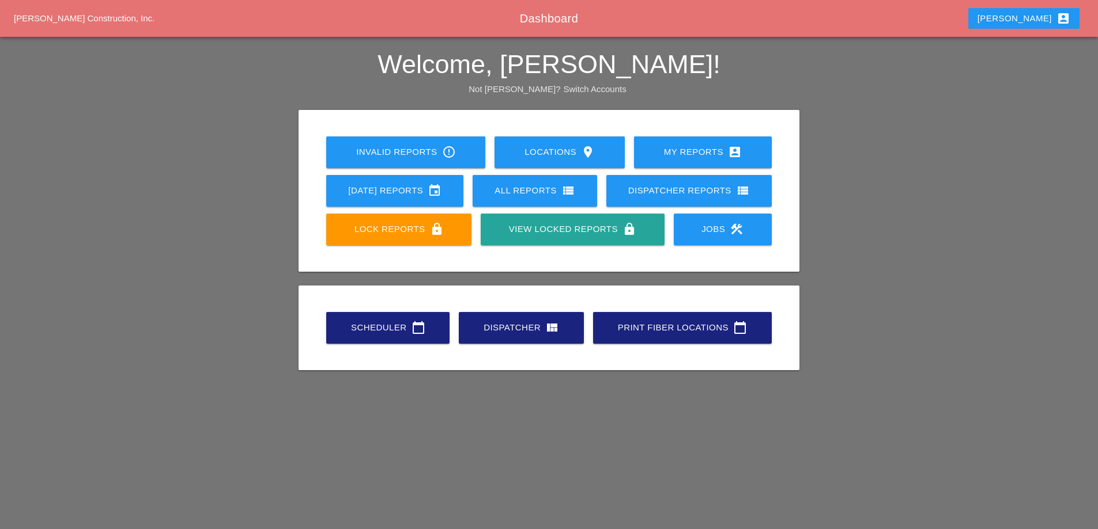  Describe the element at coordinates (388, 328) in the screenshot. I see `a: Scheduler` at that location.